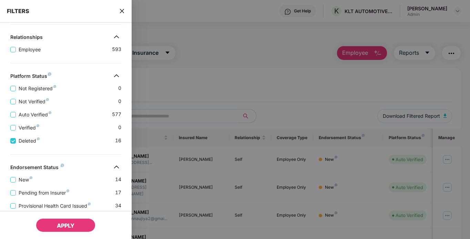 The width and height of the screenshot is (470, 239). I want to click on span: 14, so click(118, 179).